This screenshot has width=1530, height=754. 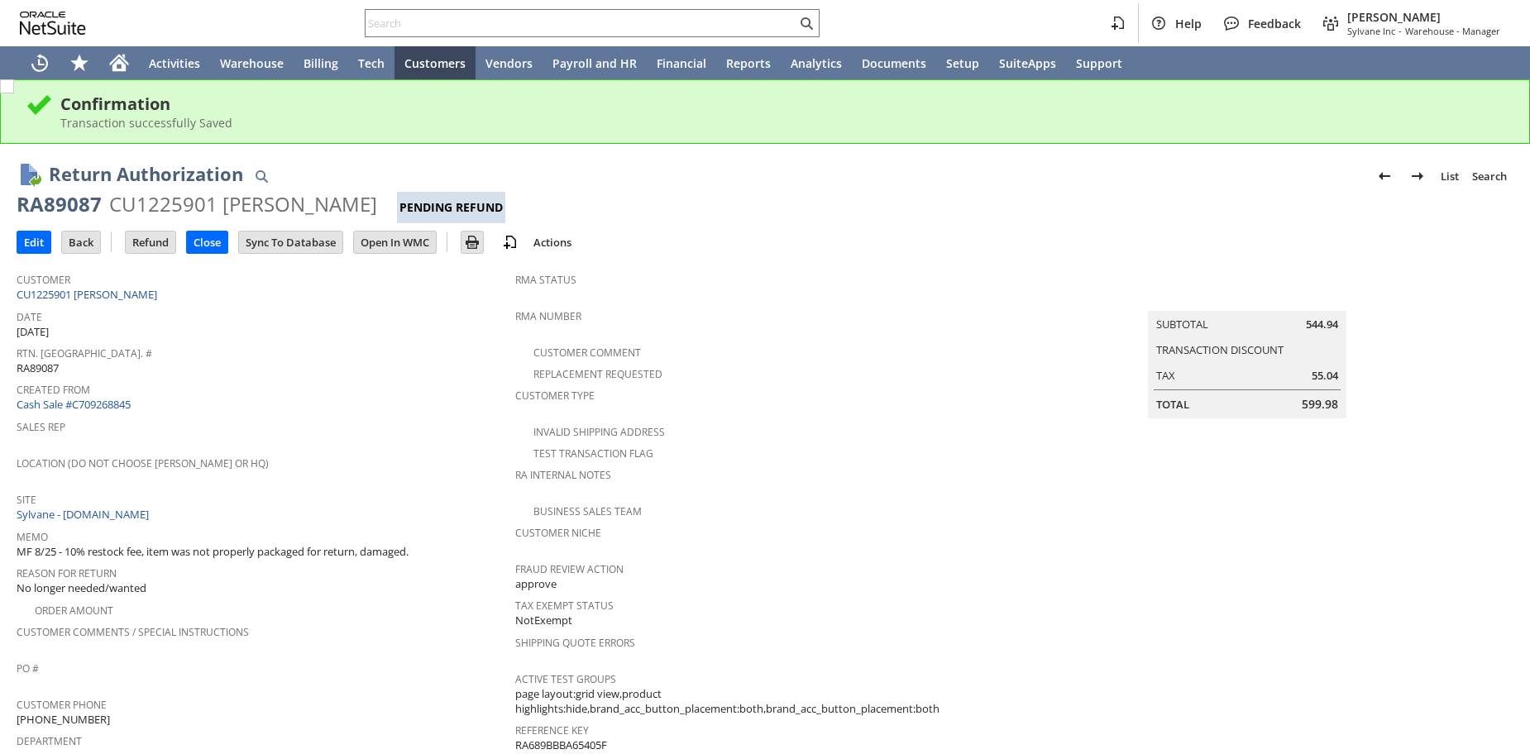 I want to click on a: Warehouse, so click(x=251, y=63).